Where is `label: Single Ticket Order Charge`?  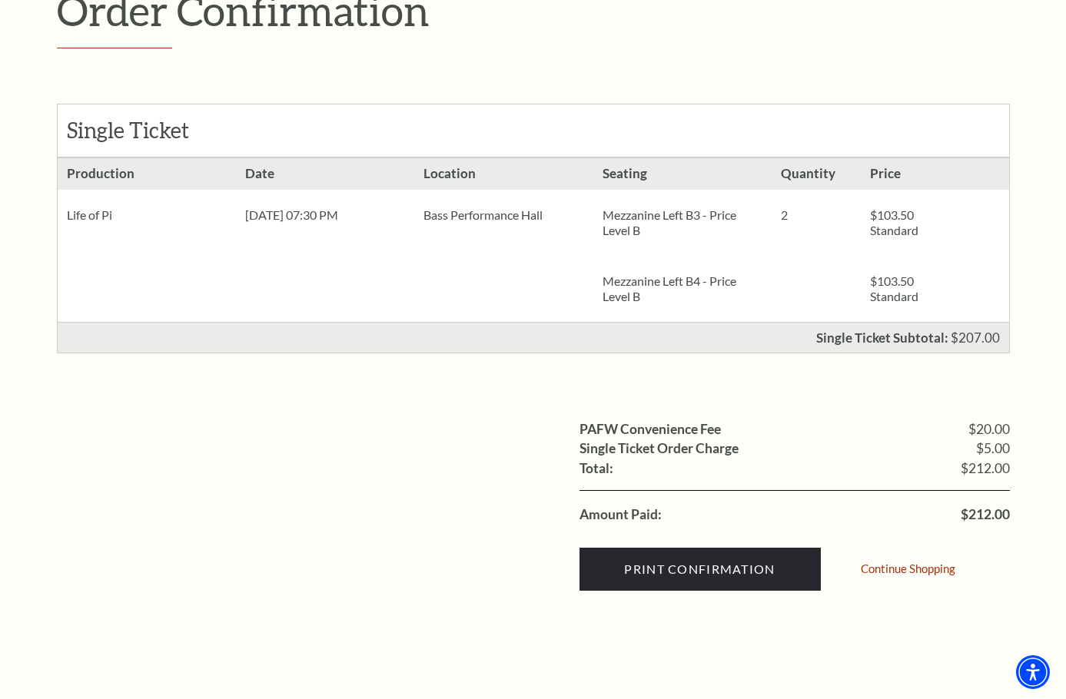
label: Single Ticket Order Charge is located at coordinates (659, 449).